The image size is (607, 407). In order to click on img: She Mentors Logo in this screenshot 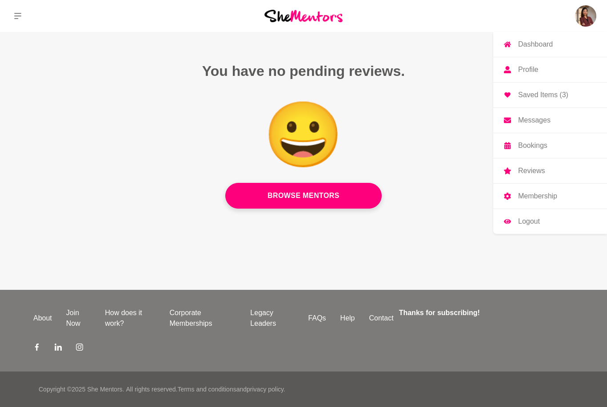, I will do `click(303, 16)`.